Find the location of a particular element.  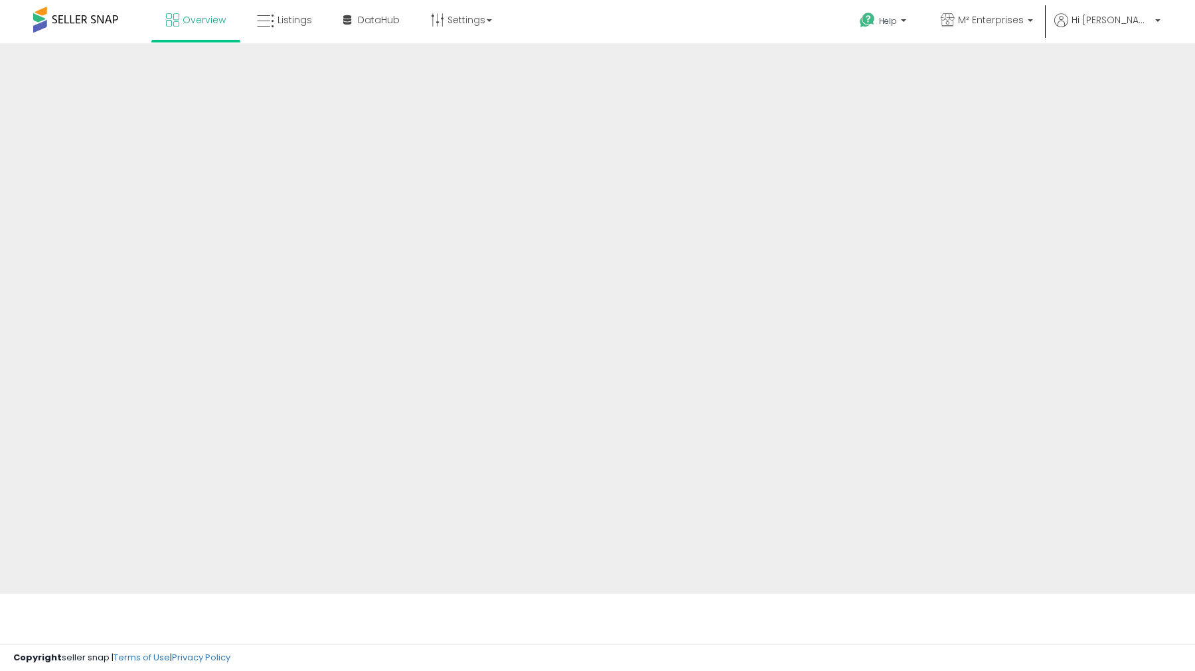

span: Listings is located at coordinates (295, 20).